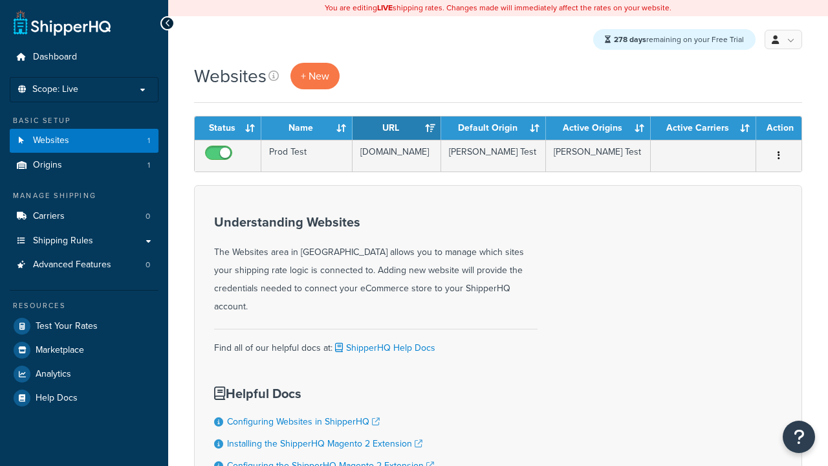 This screenshot has height=466, width=828. I want to click on strong: 278 days, so click(630, 39).